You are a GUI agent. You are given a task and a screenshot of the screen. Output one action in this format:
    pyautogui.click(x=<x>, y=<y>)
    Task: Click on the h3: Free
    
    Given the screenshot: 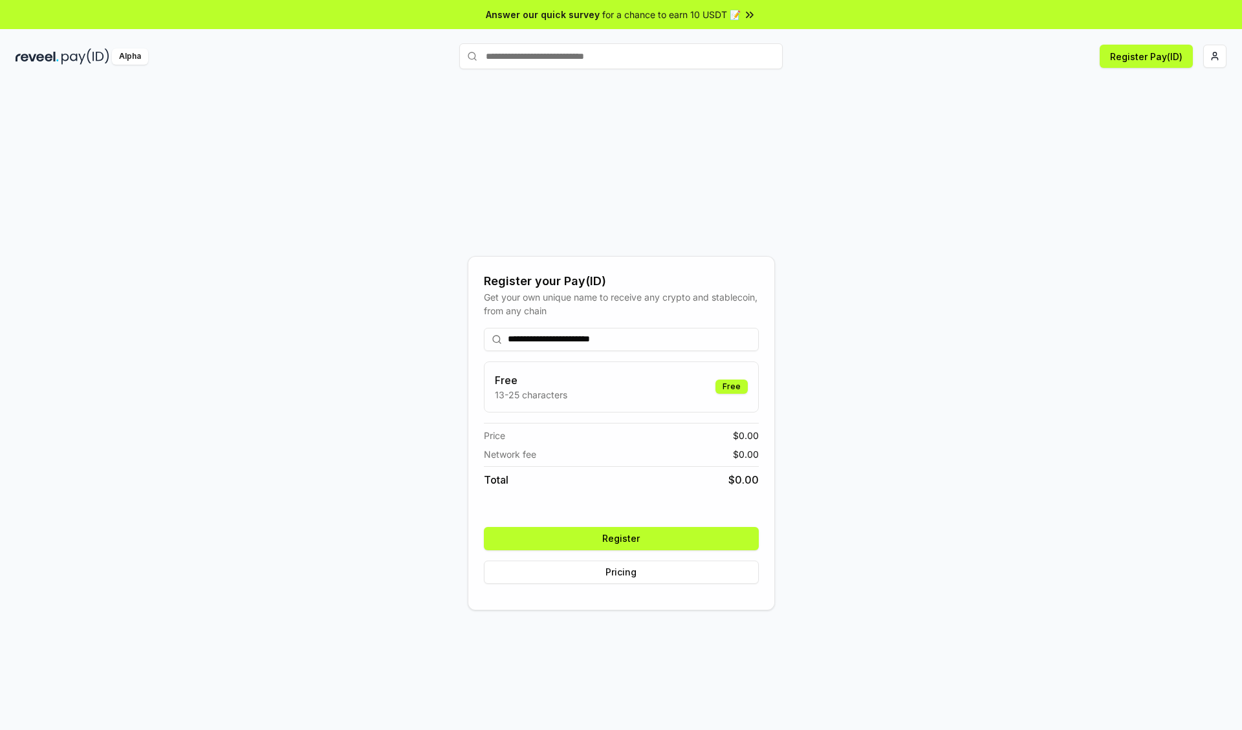 What is the action you would take?
    pyautogui.click(x=531, y=380)
    